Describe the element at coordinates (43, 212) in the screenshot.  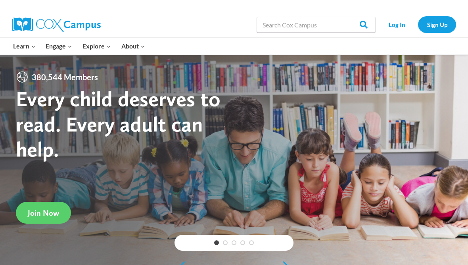
I see `a: Join Now` at that location.